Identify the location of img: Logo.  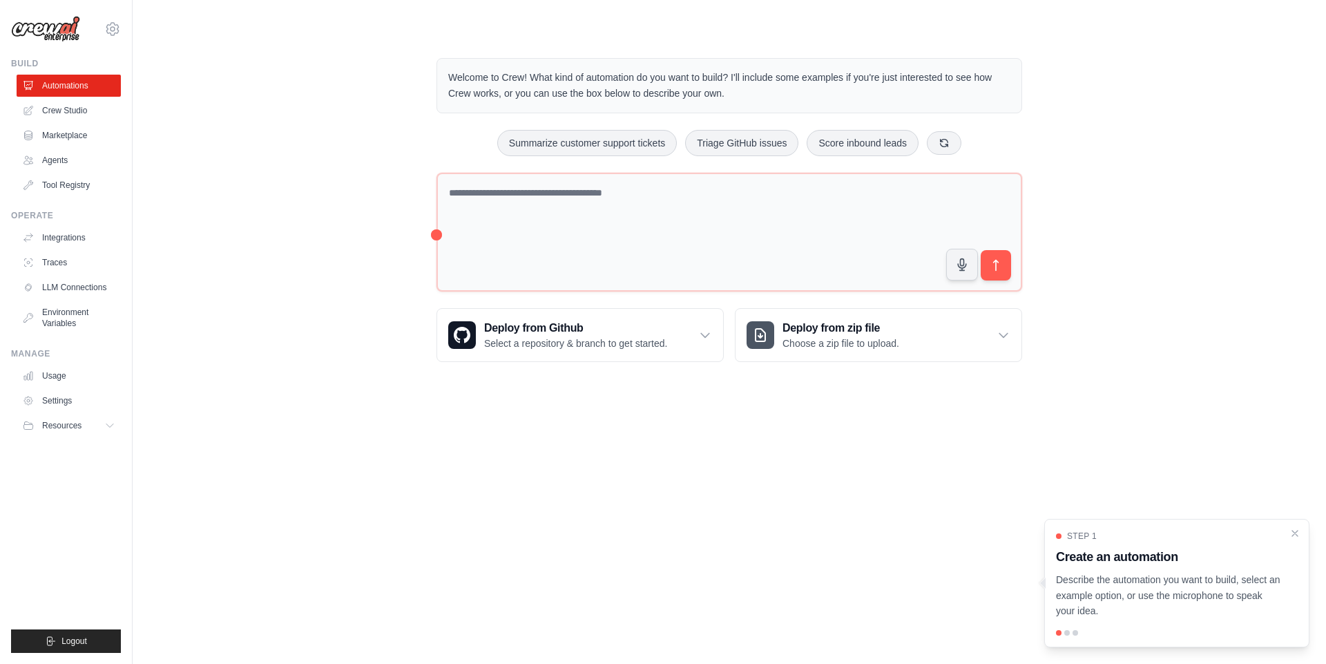
(46, 29).